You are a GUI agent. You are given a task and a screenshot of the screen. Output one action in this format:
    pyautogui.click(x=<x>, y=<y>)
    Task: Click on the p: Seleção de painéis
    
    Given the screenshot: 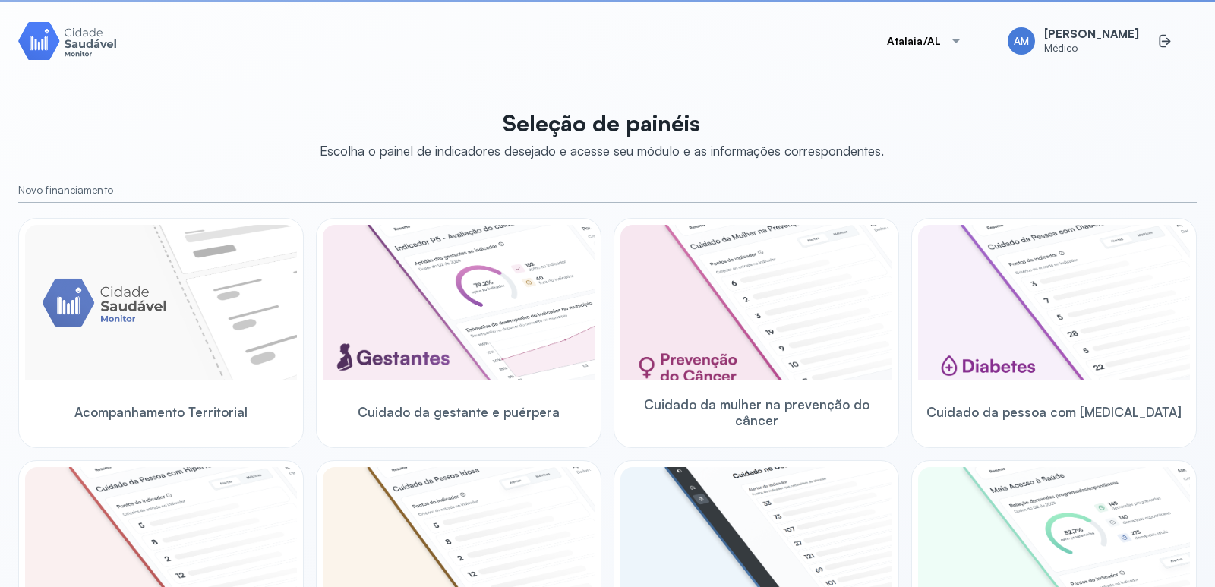 What is the action you would take?
    pyautogui.click(x=601, y=123)
    